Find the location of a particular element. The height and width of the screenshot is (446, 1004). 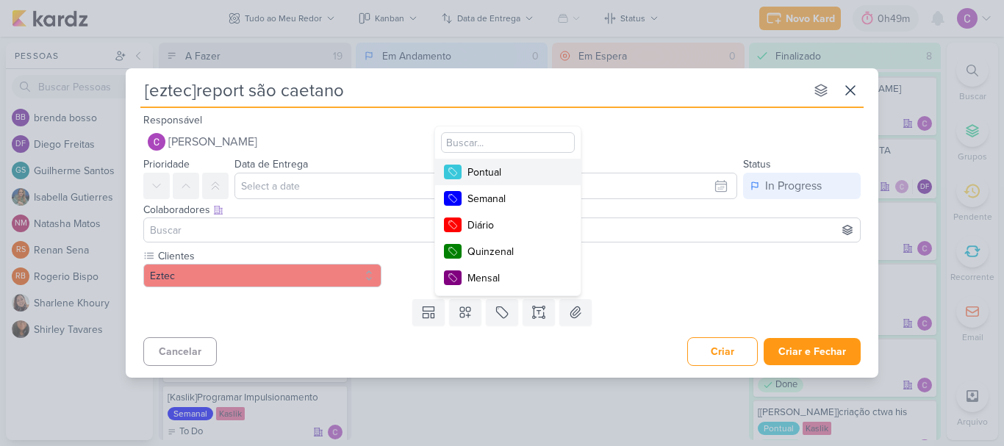

label: Data de Entrega is located at coordinates (271, 164).